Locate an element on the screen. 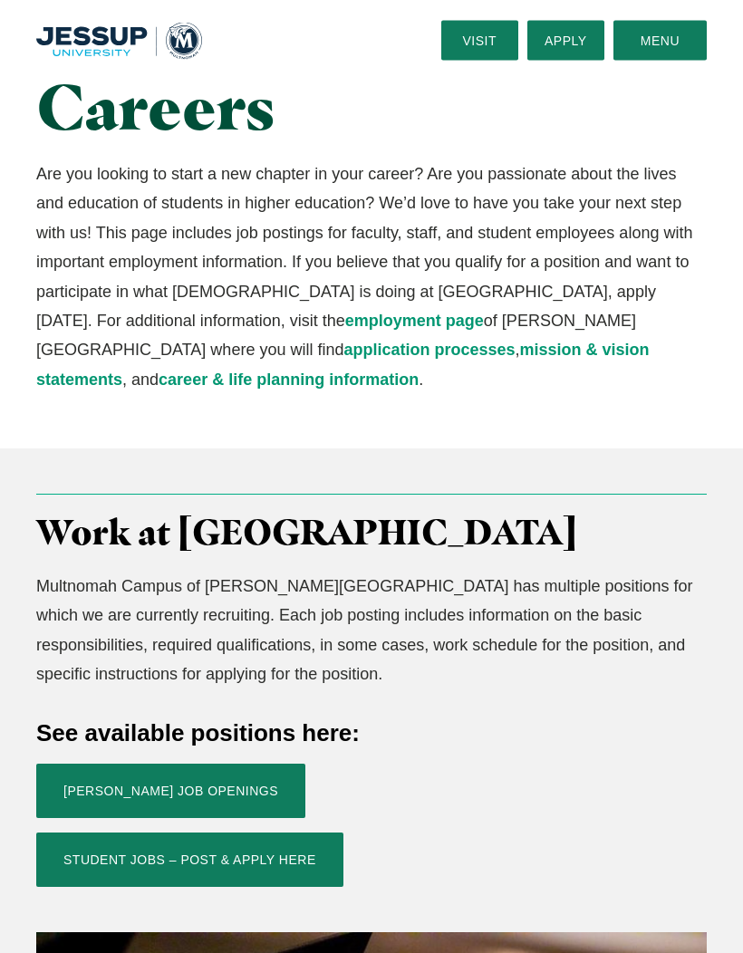  img: Multnomah University Logo is located at coordinates (119, 41).